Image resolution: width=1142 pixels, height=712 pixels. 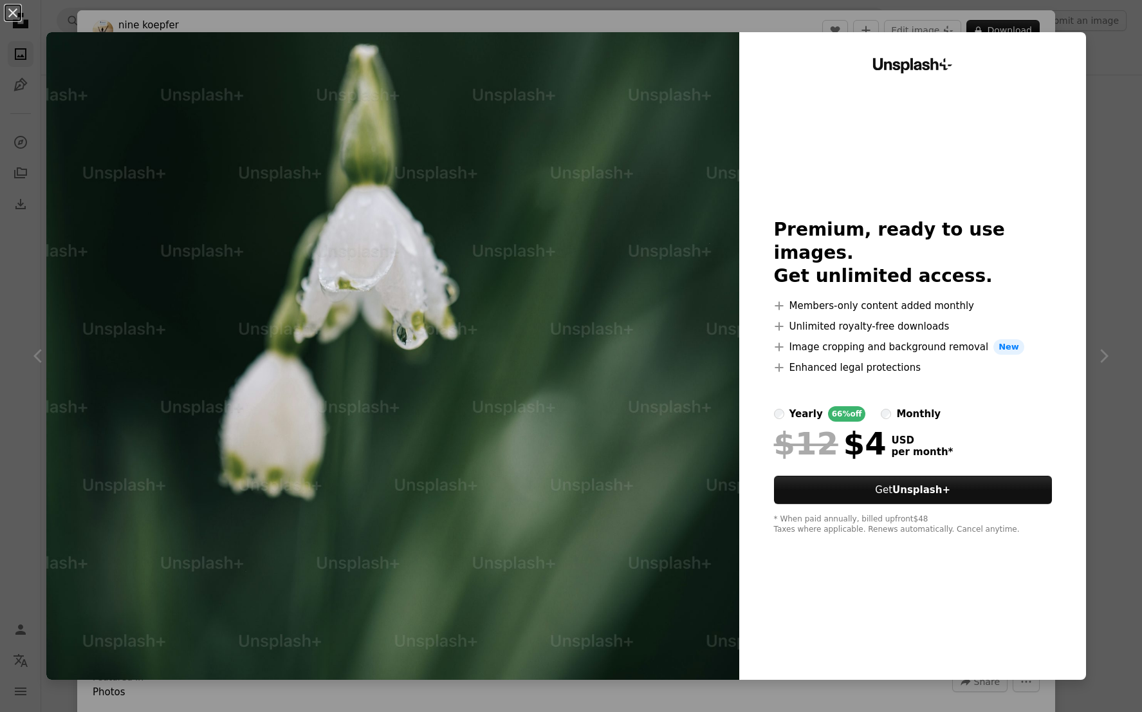 I want to click on div: 66% off, so click(x=847, y=414).